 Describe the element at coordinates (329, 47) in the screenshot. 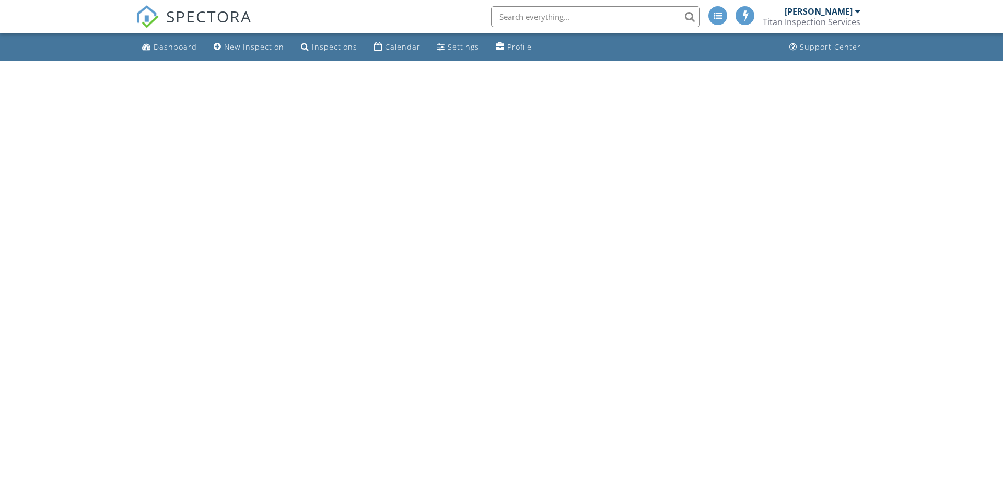

I see `a: Inspections` at that location.